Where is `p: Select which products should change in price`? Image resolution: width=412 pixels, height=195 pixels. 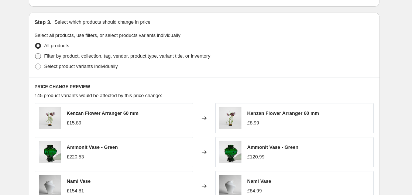
p: Select which products should change in price is located at coordinates (102, 22).